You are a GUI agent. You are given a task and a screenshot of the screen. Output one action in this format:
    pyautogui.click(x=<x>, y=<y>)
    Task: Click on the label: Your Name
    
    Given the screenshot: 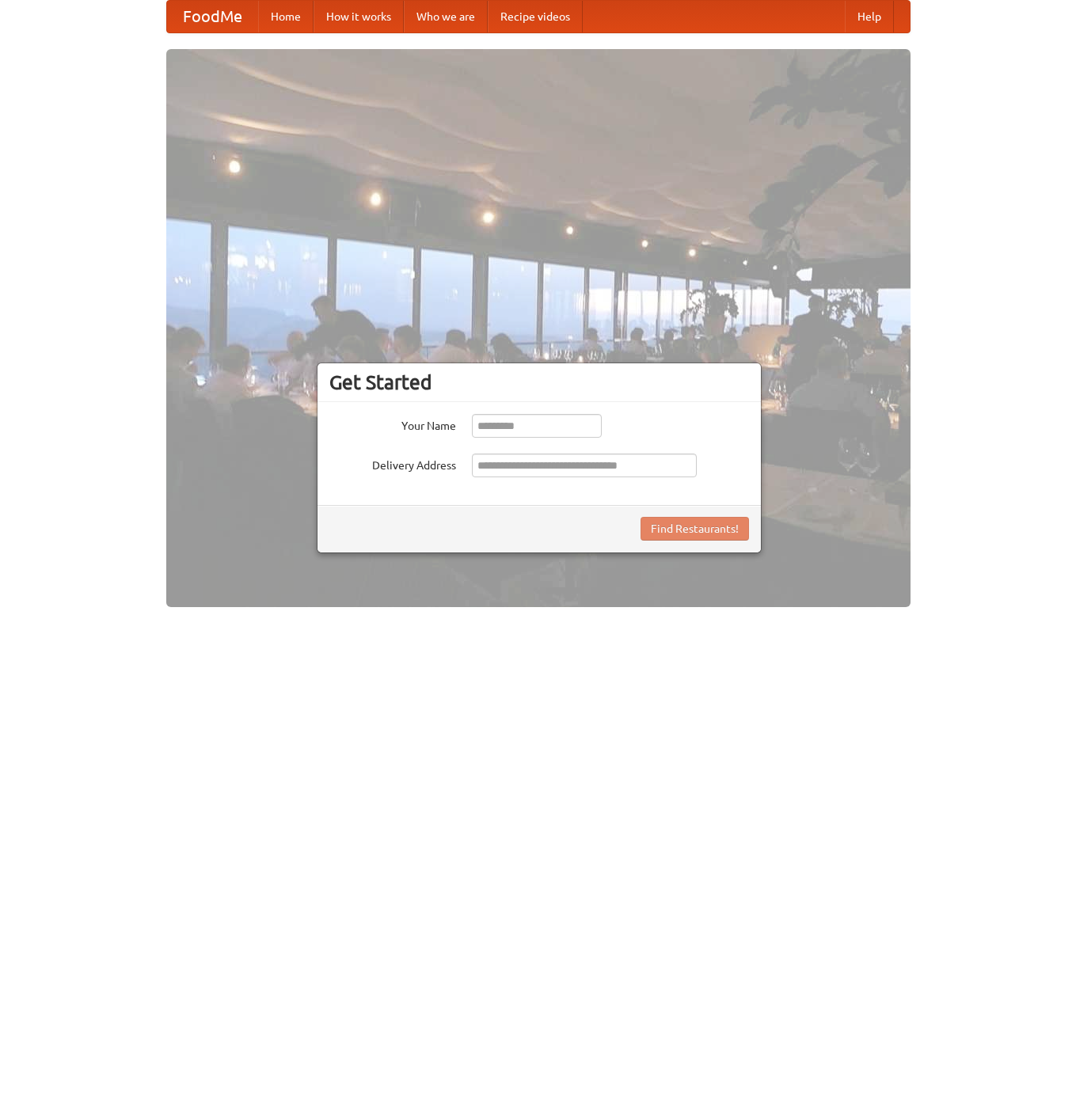 What is the action you would take?
    pyautogui.click(x=393, y=423)
    